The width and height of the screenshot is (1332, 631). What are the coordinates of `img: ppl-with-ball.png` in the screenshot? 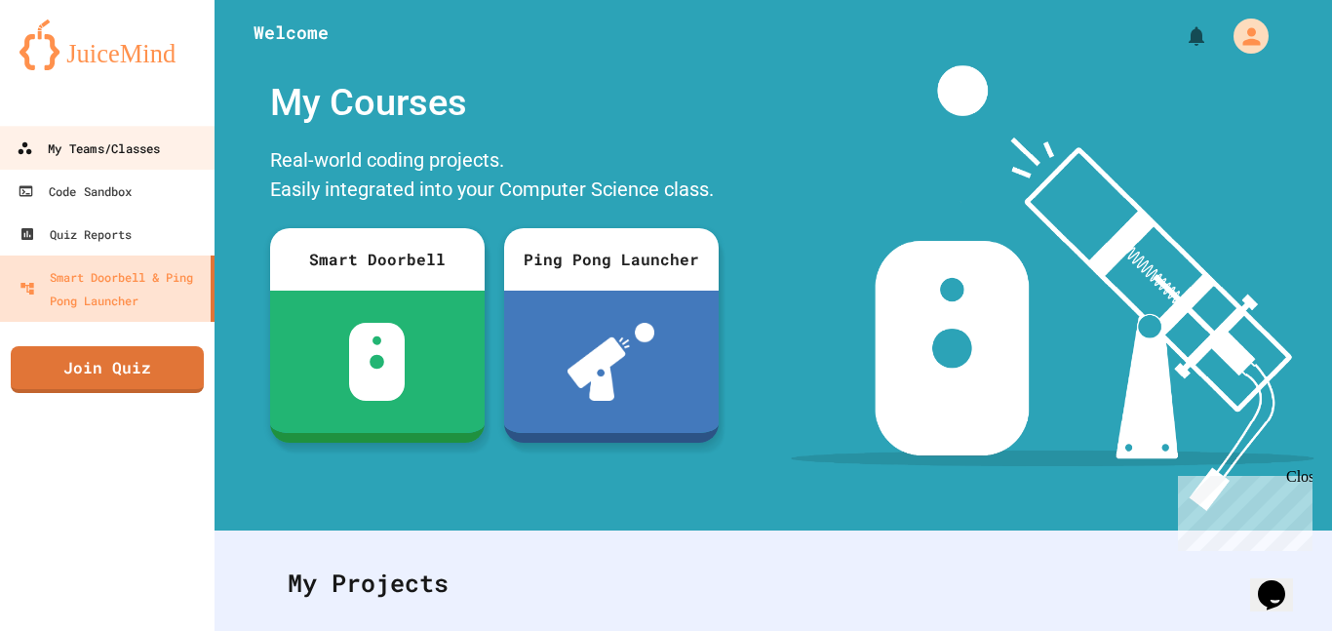 It's located at (611, 362).